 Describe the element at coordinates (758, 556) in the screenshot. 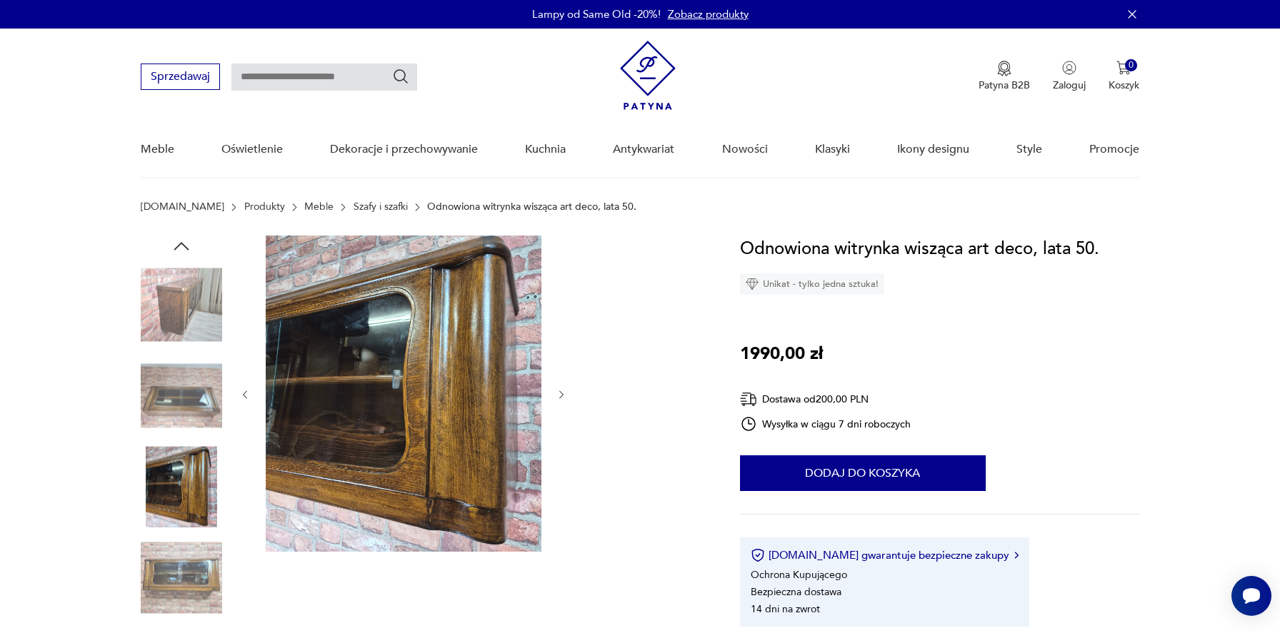

I see `img: Ikona certyfikatu` at that location.